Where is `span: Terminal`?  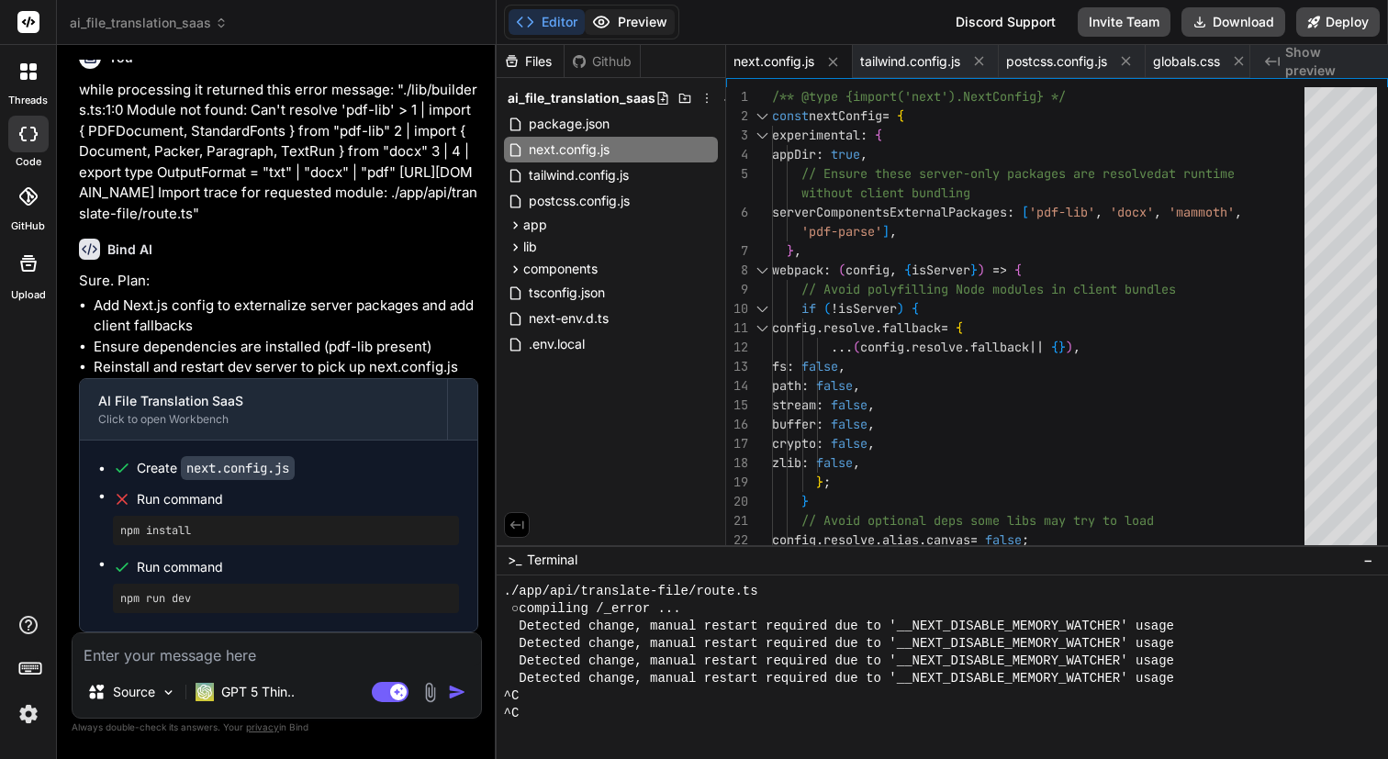 span: Terminal is located at coordinates (552, 560).